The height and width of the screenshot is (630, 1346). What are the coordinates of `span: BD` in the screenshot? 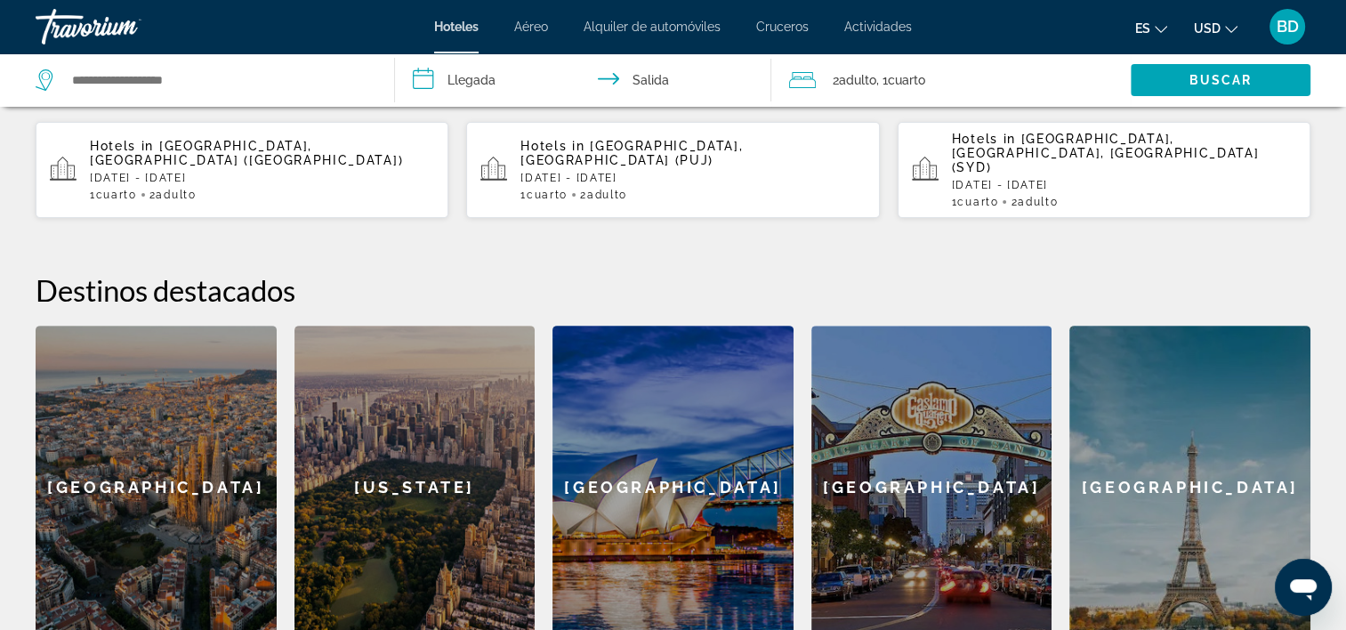 It's located at (1287, 27).